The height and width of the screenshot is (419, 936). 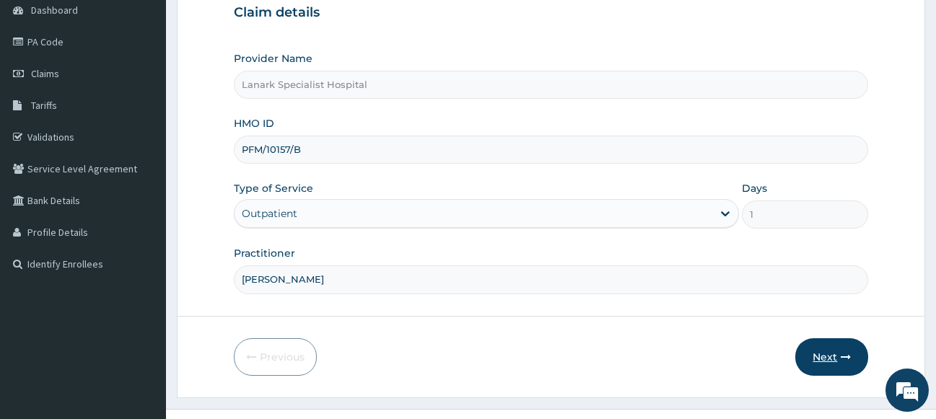 What do you see at coordinates (254, 123) in the screenshot?
I see `label: HMO ID` at bounding box center [254, 123].